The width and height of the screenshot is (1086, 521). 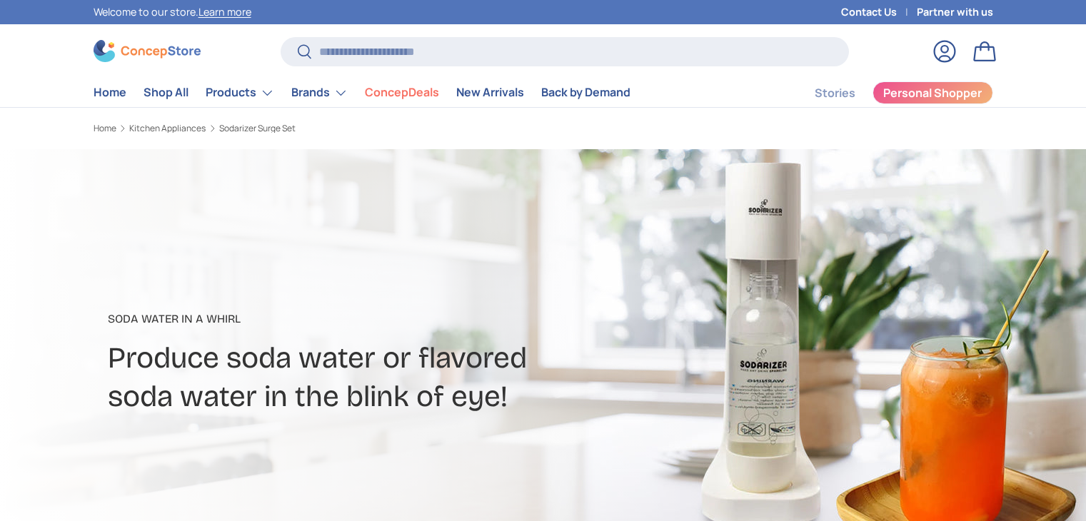 What do you see at coordinates (147, 51) in the screenshot?
I see `a: ConcepStore` at bounding box center [147, 51].